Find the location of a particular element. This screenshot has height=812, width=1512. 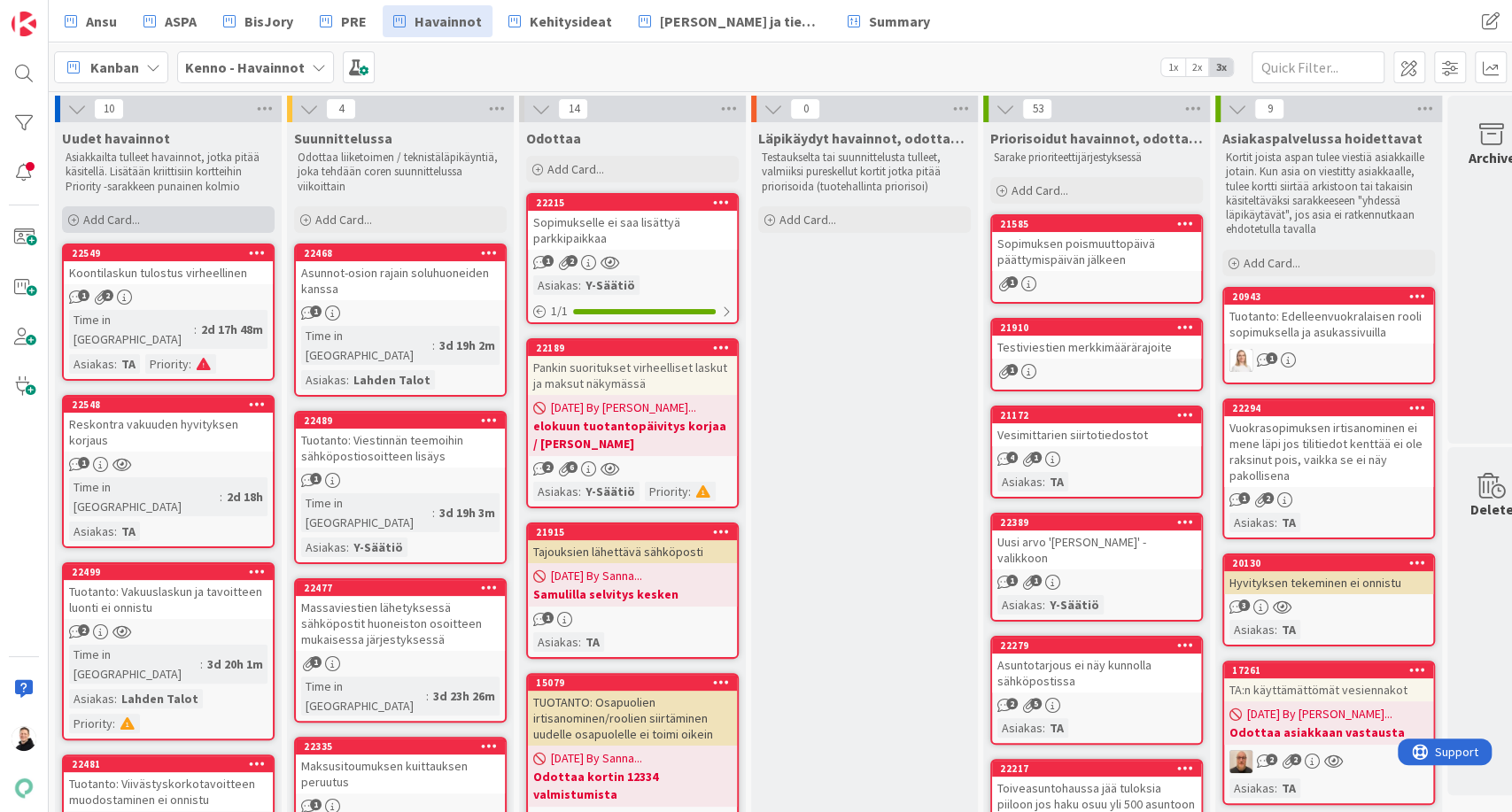

div: 3d 19h 2m is located at coordinates (467, 345).